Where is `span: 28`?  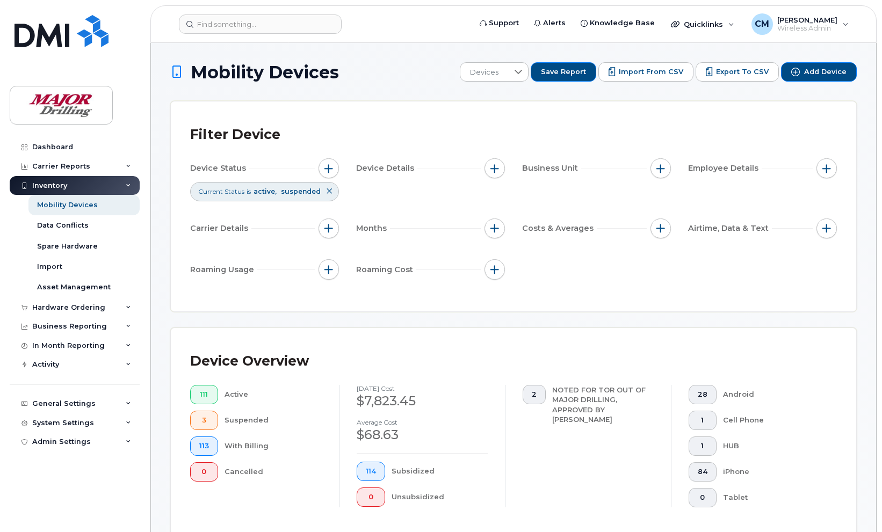 span: 28 is located at coordinates (703, 395).